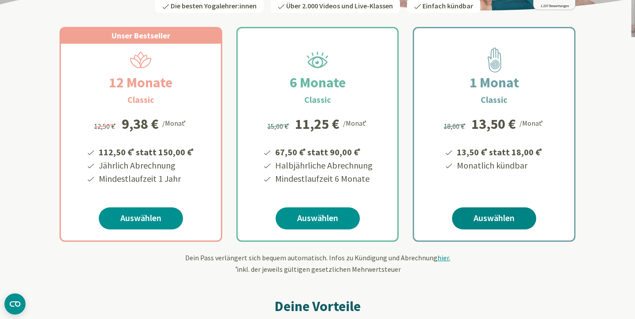  What do you see at coordinates (141, 82) in the screenshot?
I see `h2: 12 Monate` at bounding box center [141, 82].